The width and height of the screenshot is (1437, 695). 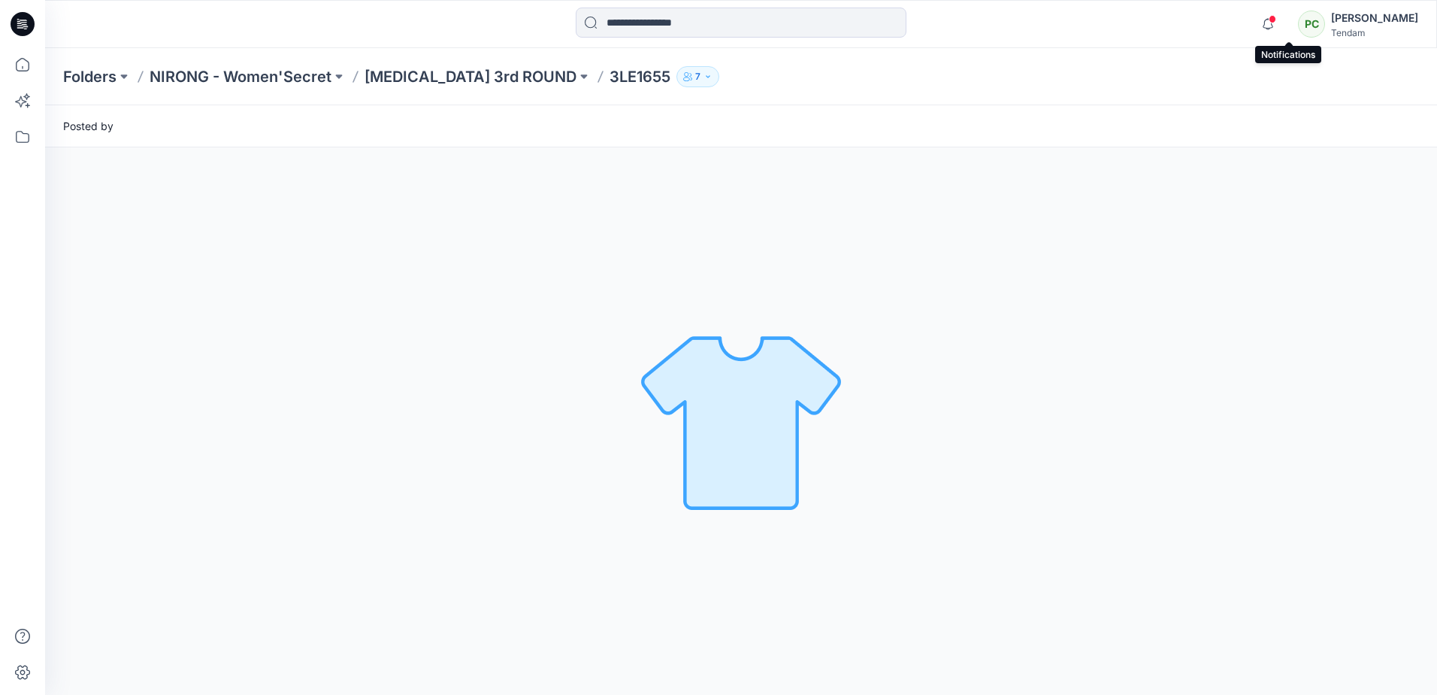 What do you see at coordinates (1312, 24) in the screenshot?
I see `div: PC` at bounding box center [1312, 24].